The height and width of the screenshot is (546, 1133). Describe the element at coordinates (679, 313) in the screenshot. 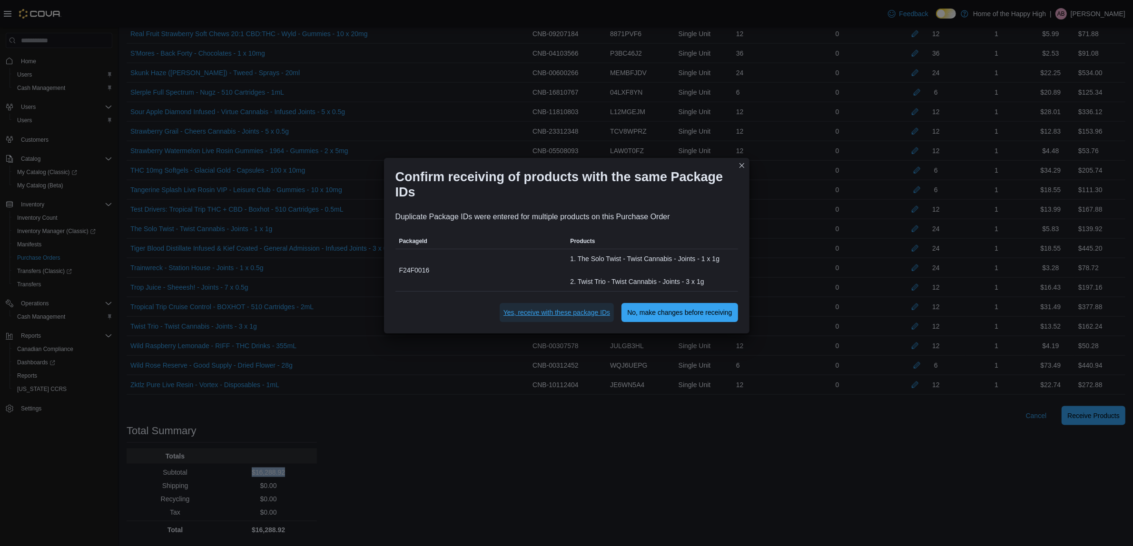

I see `span: No, make changes before receiving` at that location.